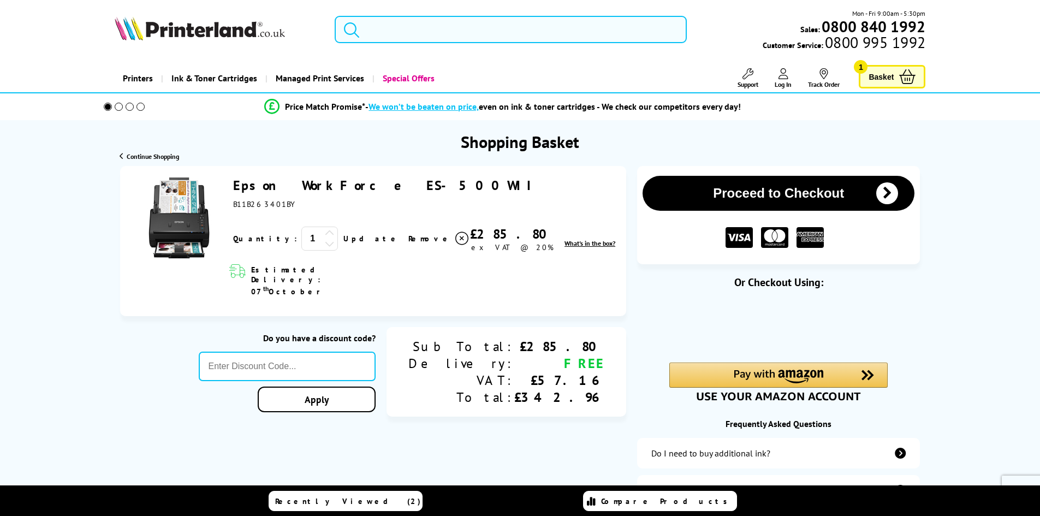 The width and height of the screenshot is (1040, 516). What do you see at coordinates (512, 247) in the screenshot?
I see `span: ex VAT @ 20%` at bounding box center [512, 247].